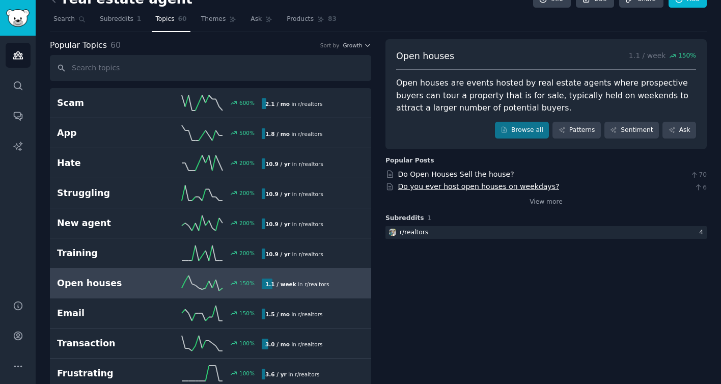  I want to click on h2: Hate, so click(108, 163).